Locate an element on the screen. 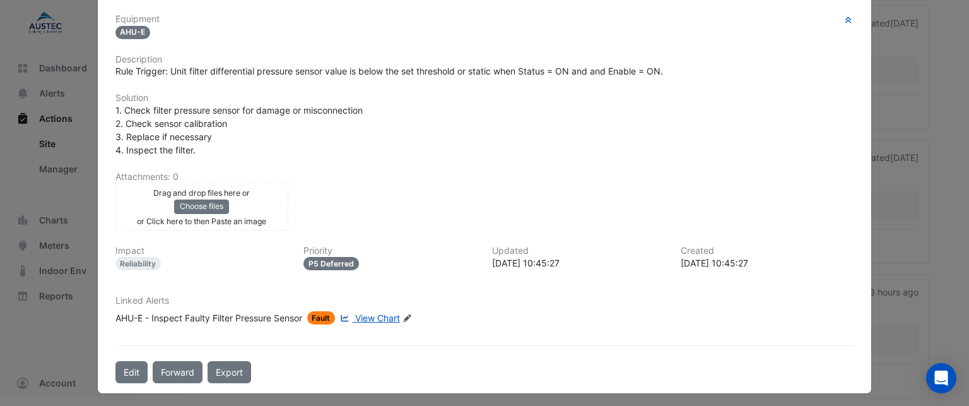 This screenshot has height=406, width=969. span: View Chart is located at coordinates (377, 317).